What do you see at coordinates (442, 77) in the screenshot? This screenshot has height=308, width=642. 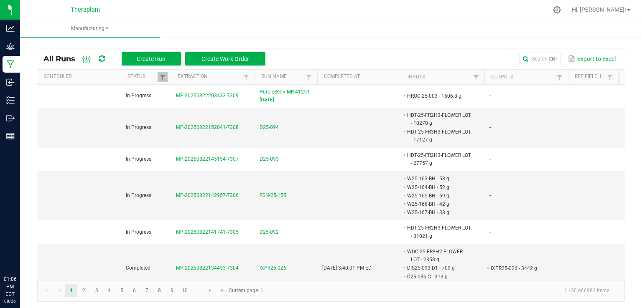 I see `th: Inputs` at bounding box center [442, 77].